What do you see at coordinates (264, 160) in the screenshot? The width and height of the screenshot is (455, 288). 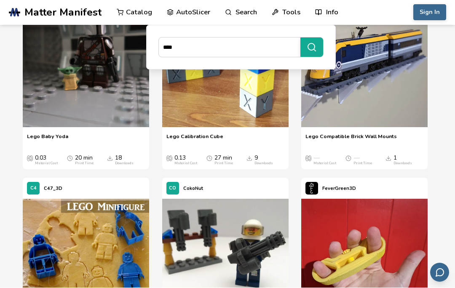 I see `div: 9` at bounding box center [264, 160].